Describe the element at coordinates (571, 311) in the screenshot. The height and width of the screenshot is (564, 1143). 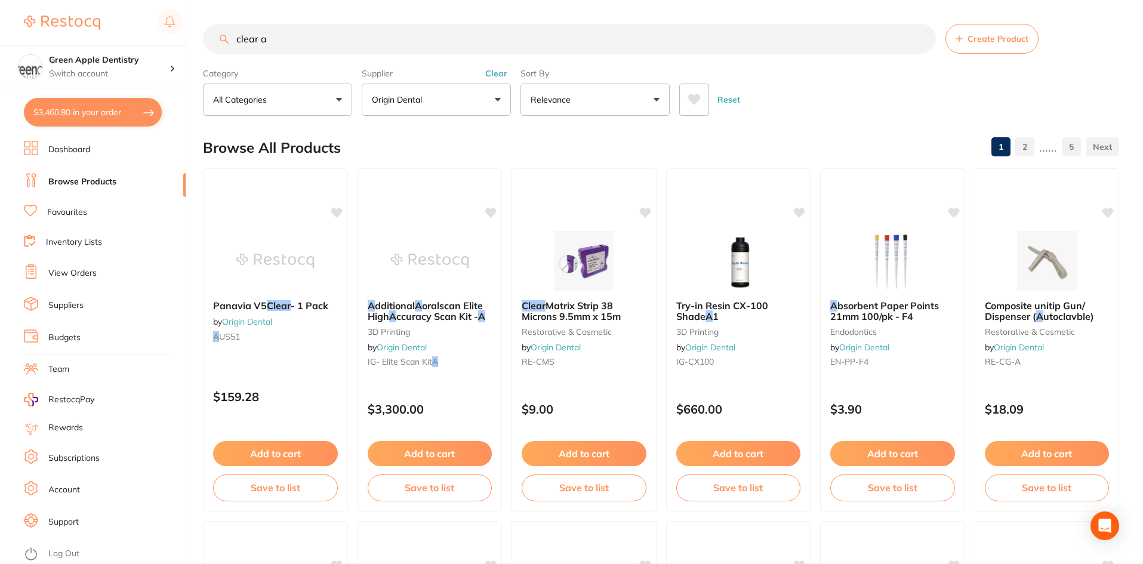
I see `span: Matrix Strip 38 Microns 9.5mm x 15m` at that location.